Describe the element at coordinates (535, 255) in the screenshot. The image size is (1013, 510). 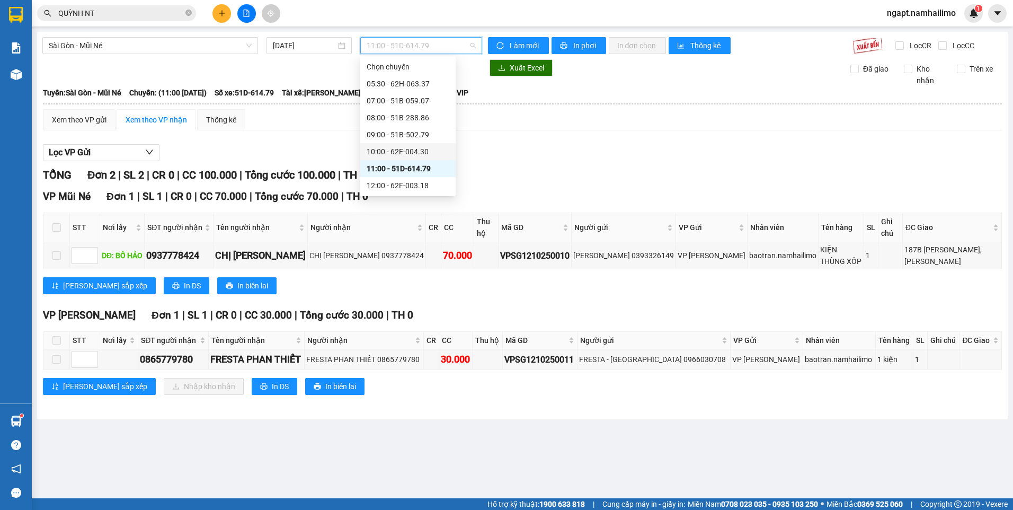
I see `td: VPSG1210250010` at that location.